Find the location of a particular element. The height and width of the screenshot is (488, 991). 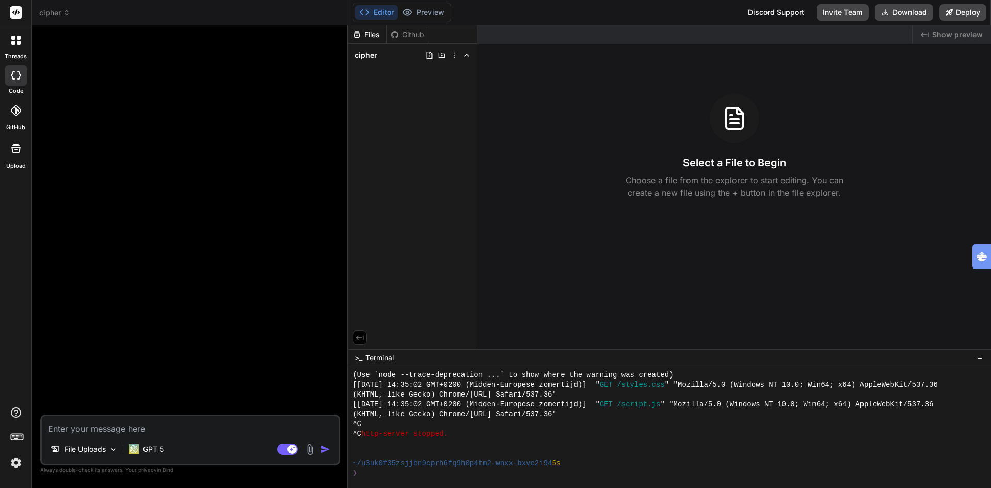

span: http-server stopped. is located at coordinates (405, 434).